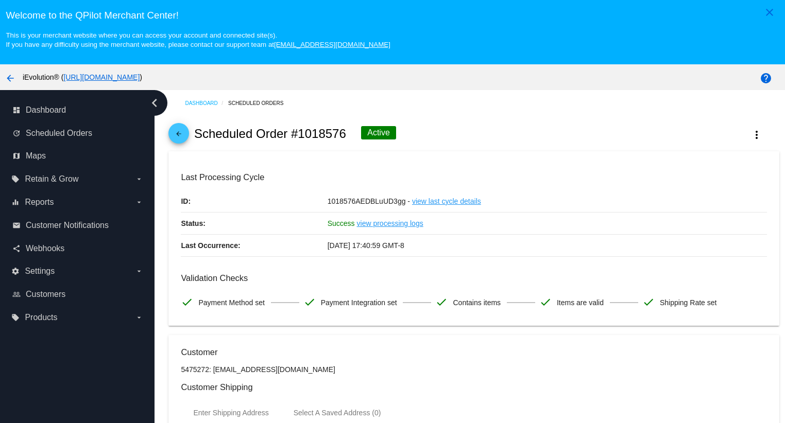 The width and height of the screenshot is (785, 423). I want to click on i: update, so click(16, 133).